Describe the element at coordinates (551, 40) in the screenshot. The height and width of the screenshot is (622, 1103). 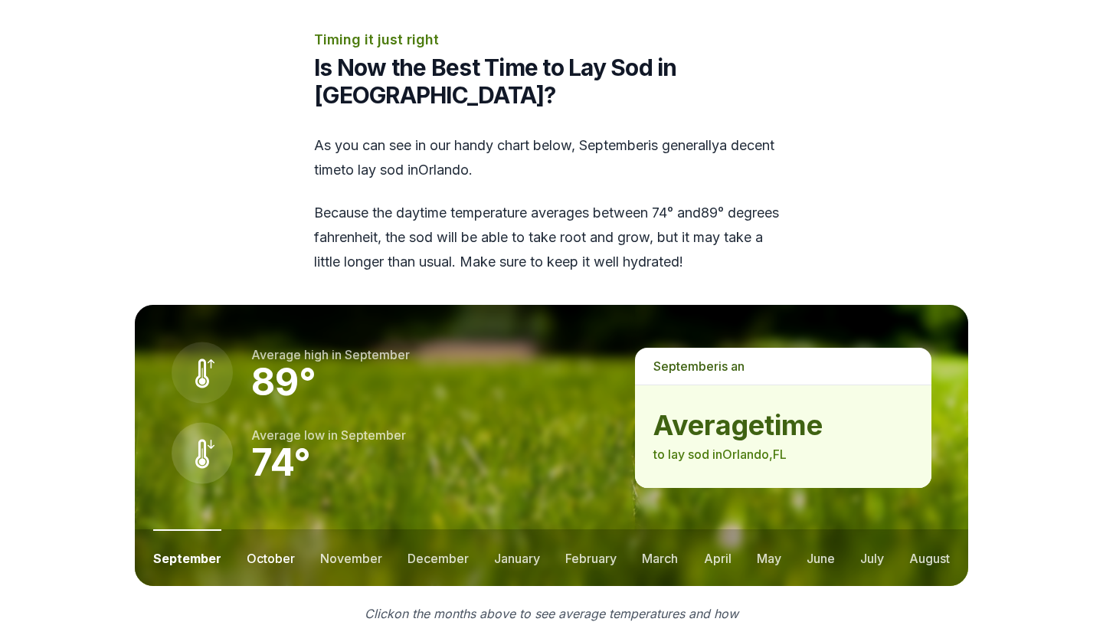
I see `p: Timing it just right` at that location.